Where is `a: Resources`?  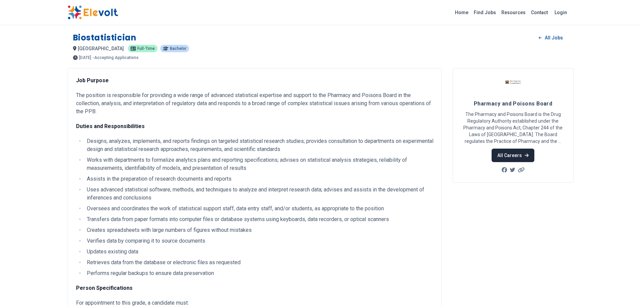 a: Resources is located at coordinates (513, 12).